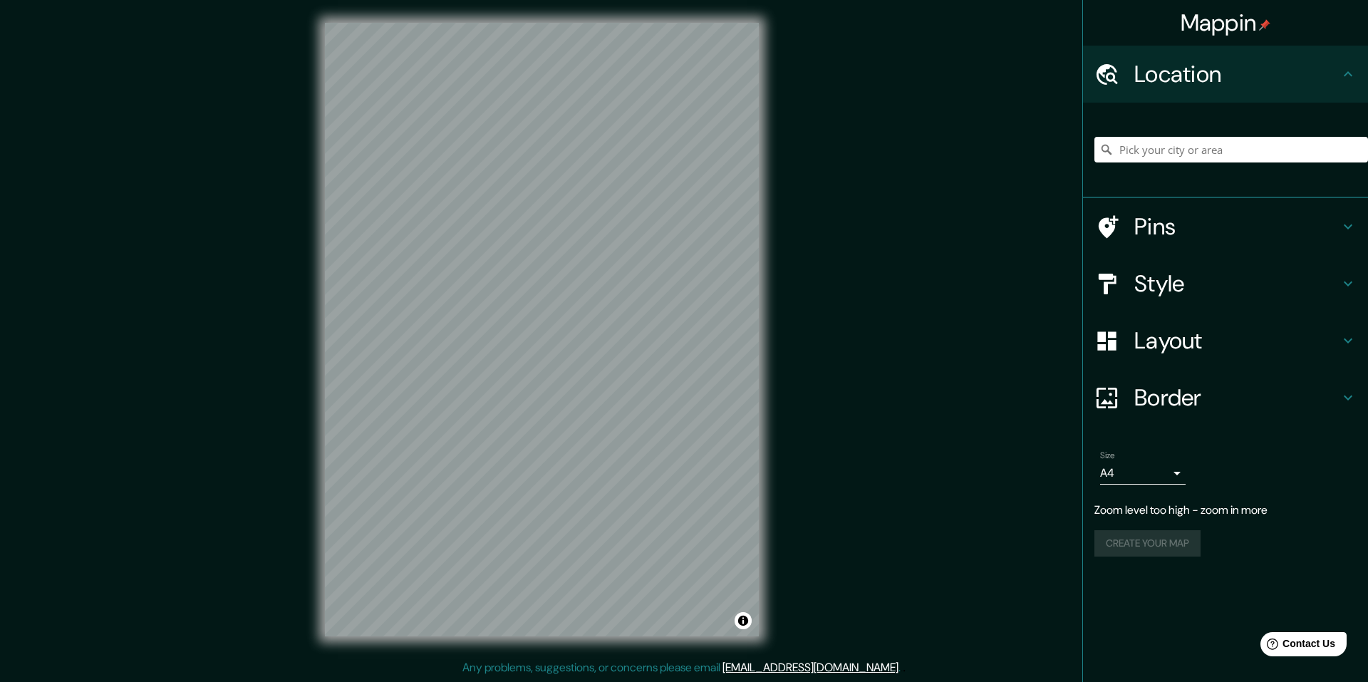  I want to click on canvas: Map, so click(542, 329).